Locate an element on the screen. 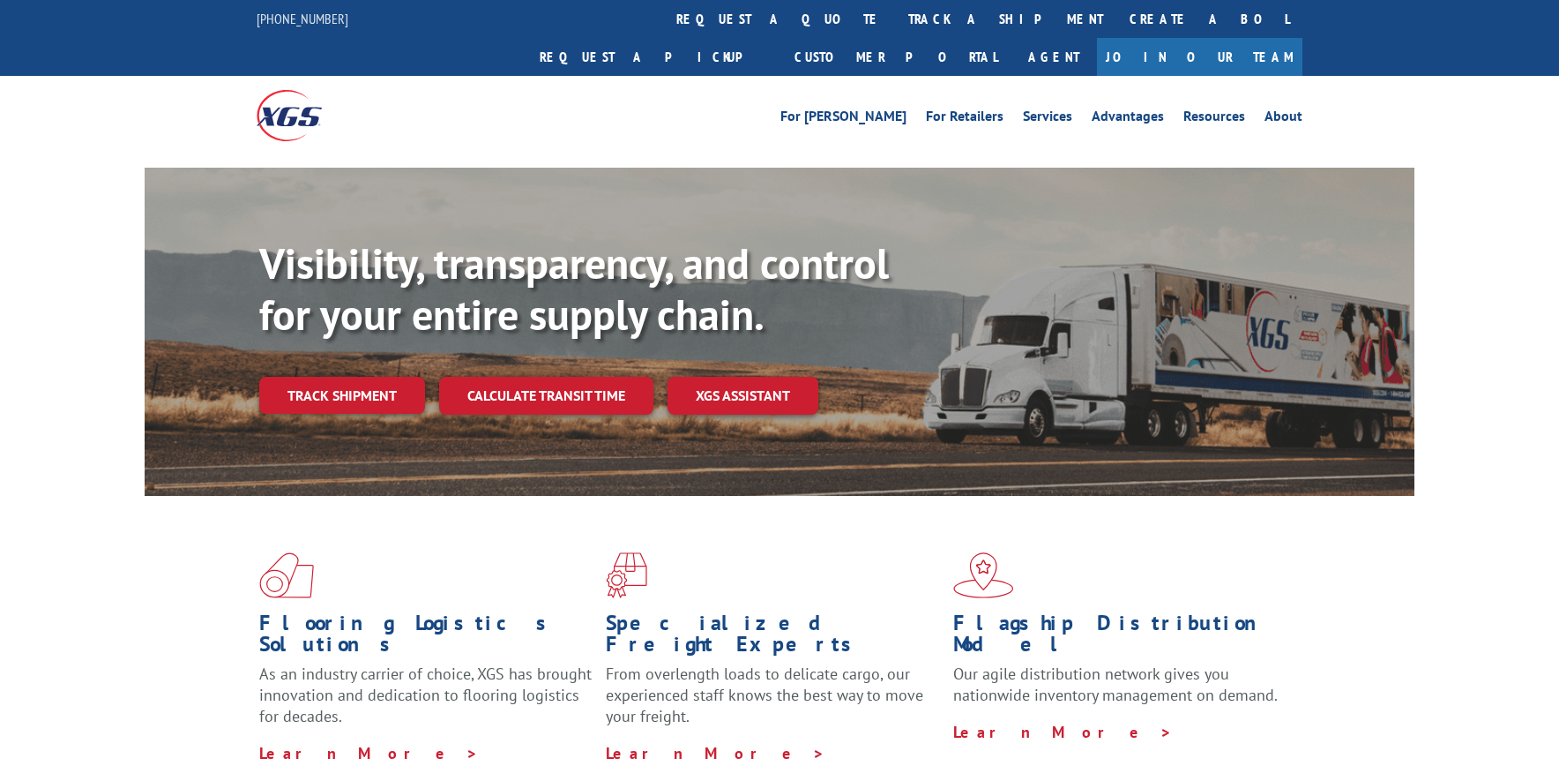 Image resolution: width=1559 pixels, height=781 pixels. img: xgs-icon-flagship-distribution-model-red is located at coordinates (983, 575).